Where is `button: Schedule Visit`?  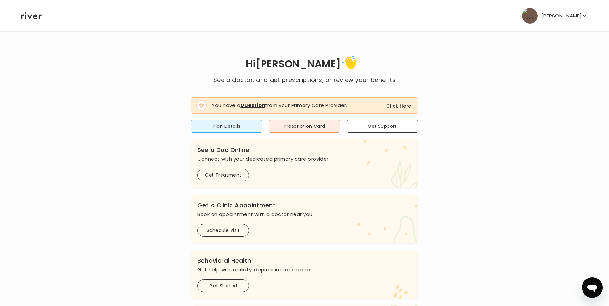 button: Schedule Visit is located at coordinates (223, 230).